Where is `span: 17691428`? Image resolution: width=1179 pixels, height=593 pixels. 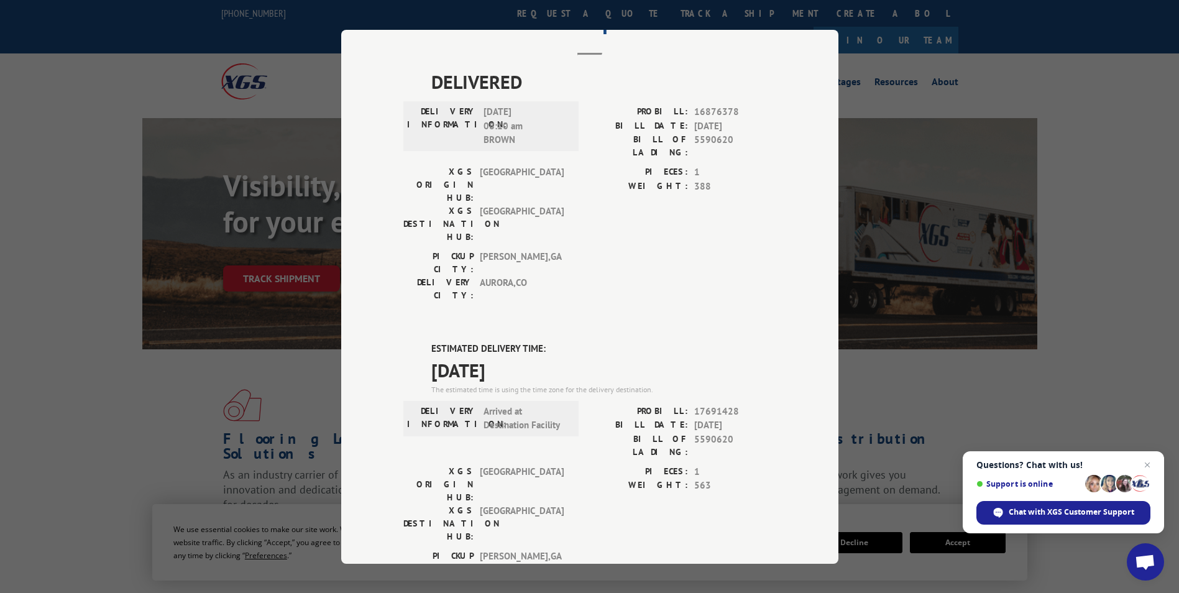 span: 17691428 is located at coordinates (735, 411).